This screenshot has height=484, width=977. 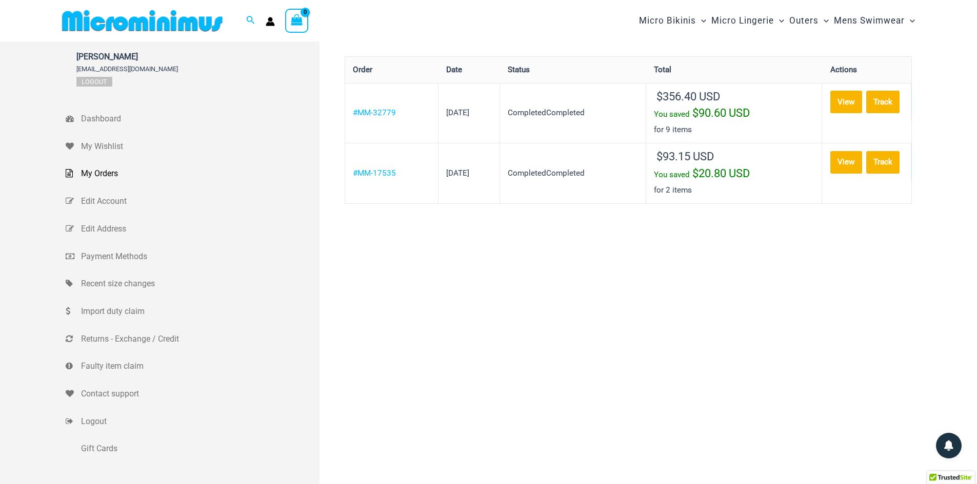 I want to click on span: 20.80 USD, so click(x=721, y=173).